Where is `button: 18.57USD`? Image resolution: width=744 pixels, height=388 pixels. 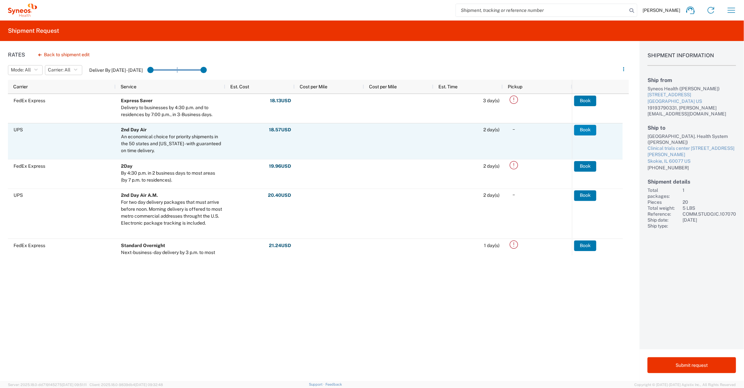
button: 18.57USD is located at coordinates (280, 130).